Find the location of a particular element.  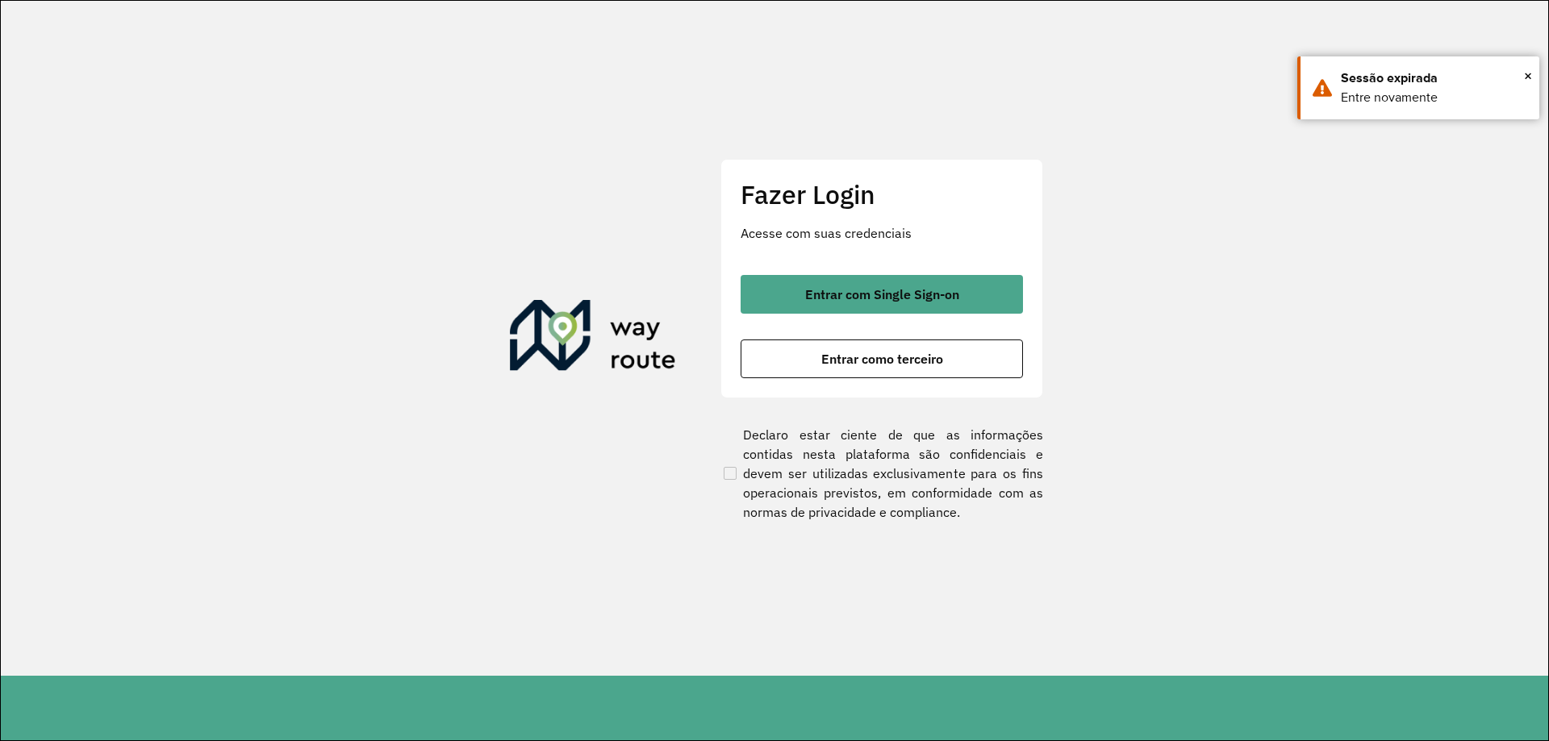

p: Acesse com suas credenciais is located at coordinates (882, 233).